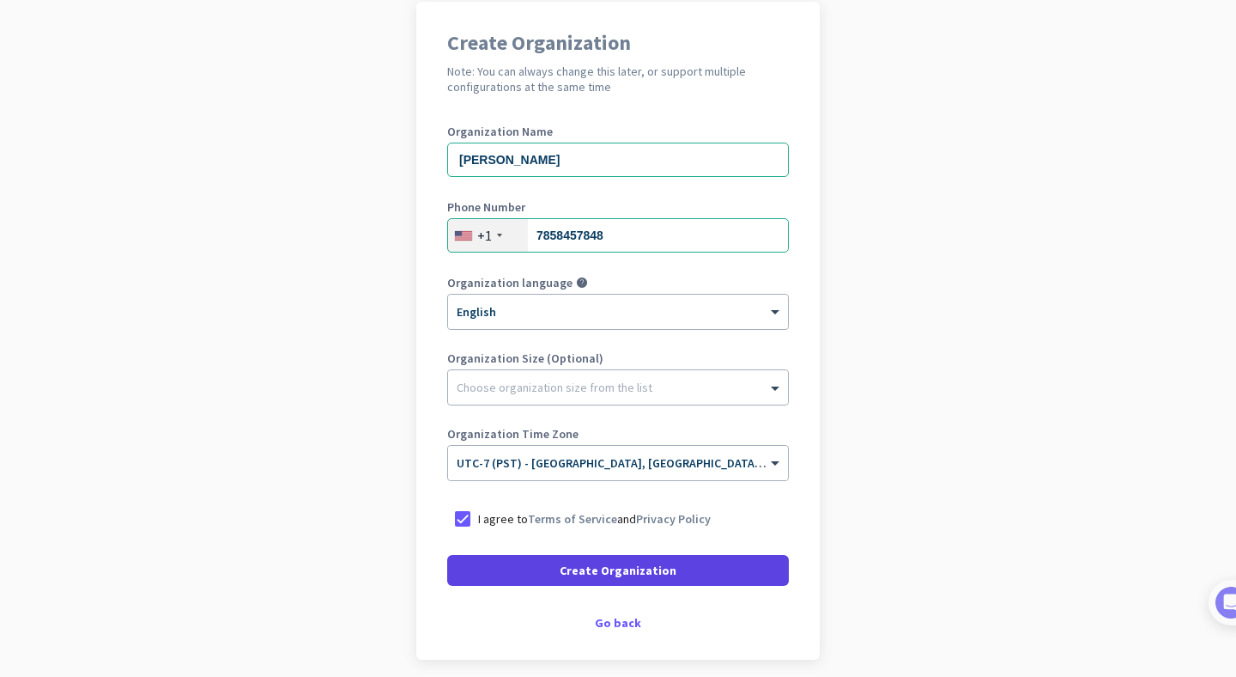  What do you see at coordinates (618, 79) in the screenshot?
I see `h2: Note: You can always change this later, or support multiple configurations at the same time` at bounding box center [618, 79].